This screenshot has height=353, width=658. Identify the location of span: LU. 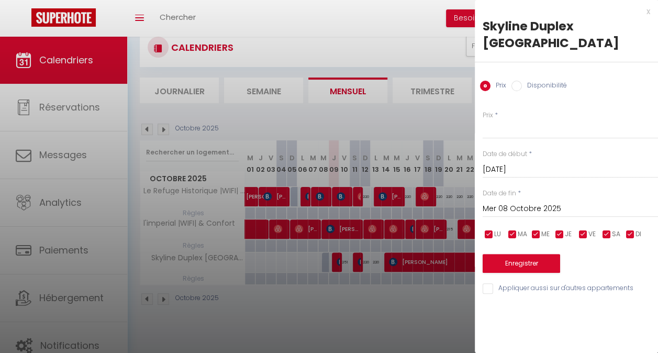
(497, 234).